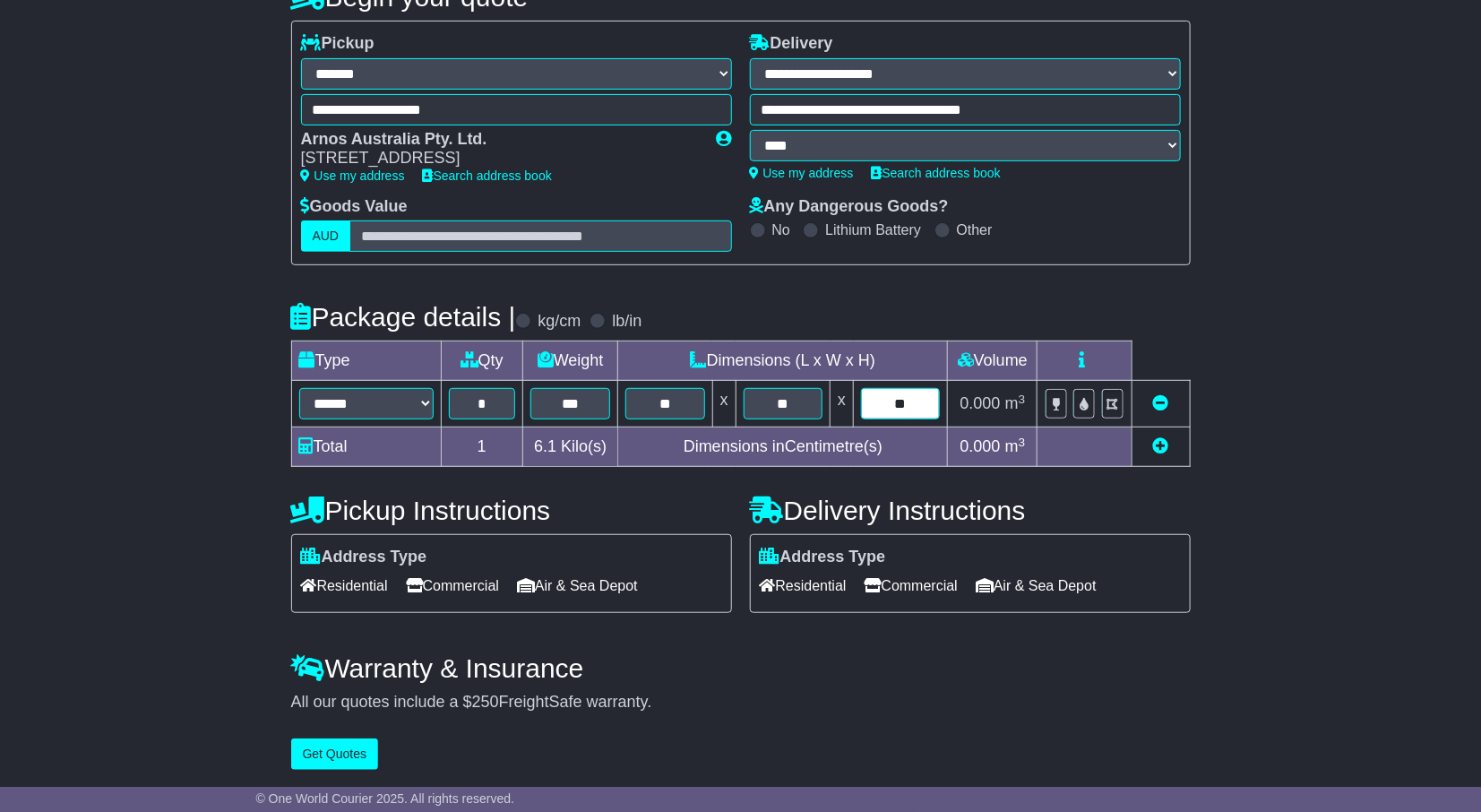 The image size is (1481, 812). Describe the element at coordinates (1161, 403) in the screenshot. I see `a: Remove this item` at that location.